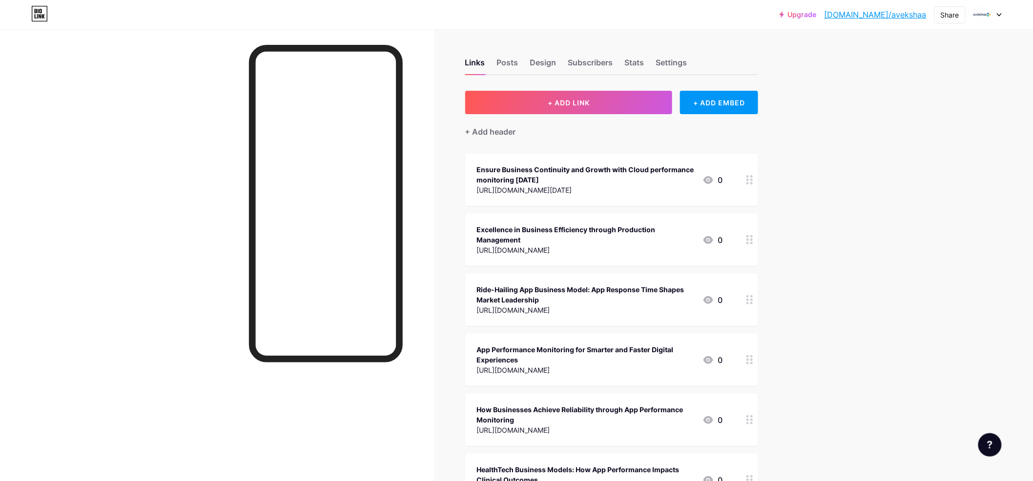 The width and height of the screenshot is (1033, 481). Describe the element at coordinates (950, 15) in the screenshot. I see `div: Share` at that location.